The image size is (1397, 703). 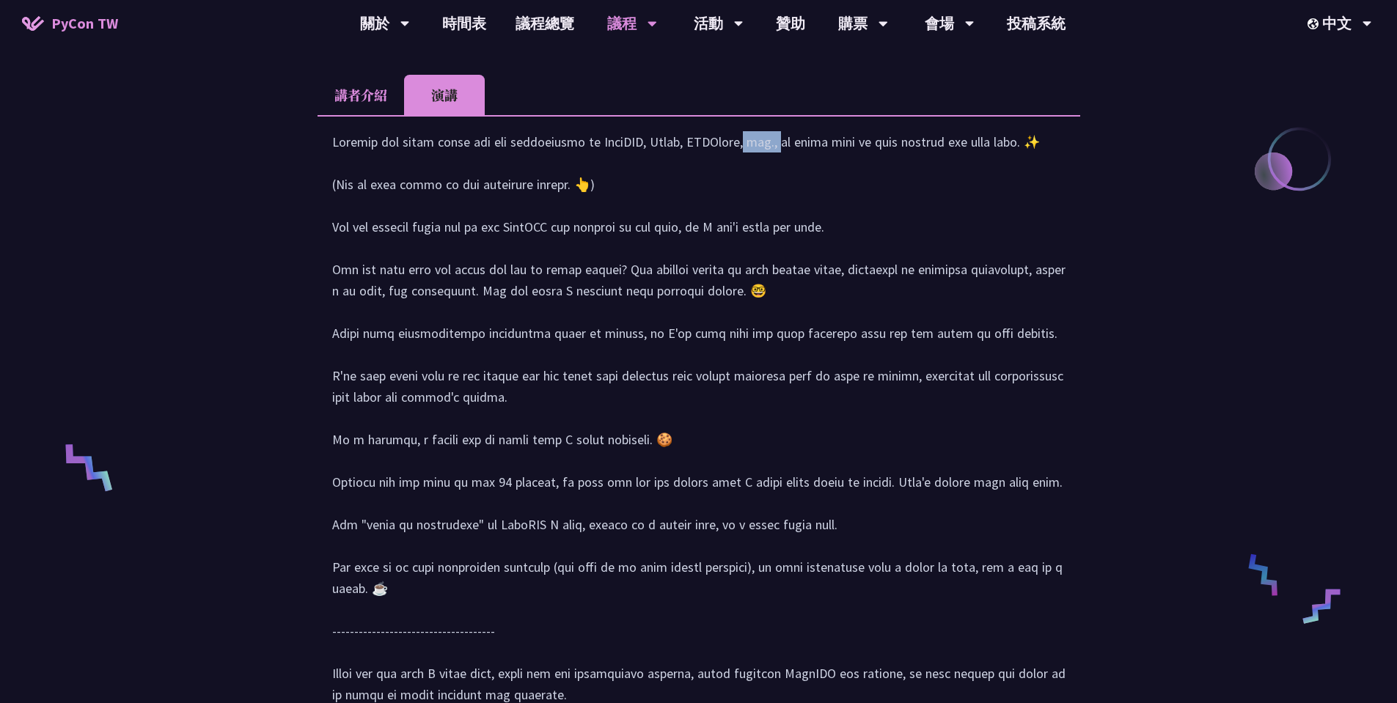 What do you see at coordinates (84, 23) in the screenshot?
I see `span: PyCon TW` at bounding box center [84, 23].